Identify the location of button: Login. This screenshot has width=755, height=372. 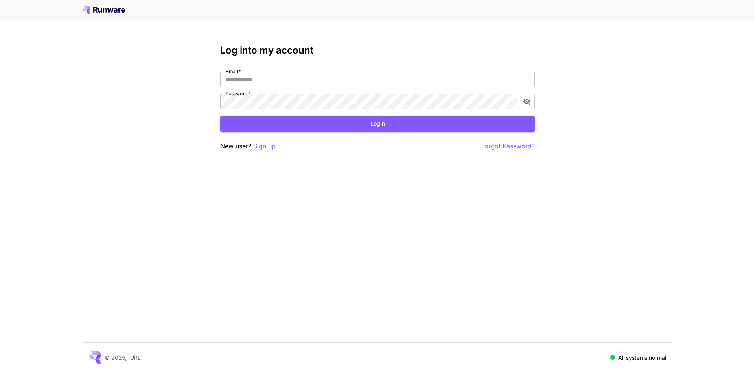
(378, 123).